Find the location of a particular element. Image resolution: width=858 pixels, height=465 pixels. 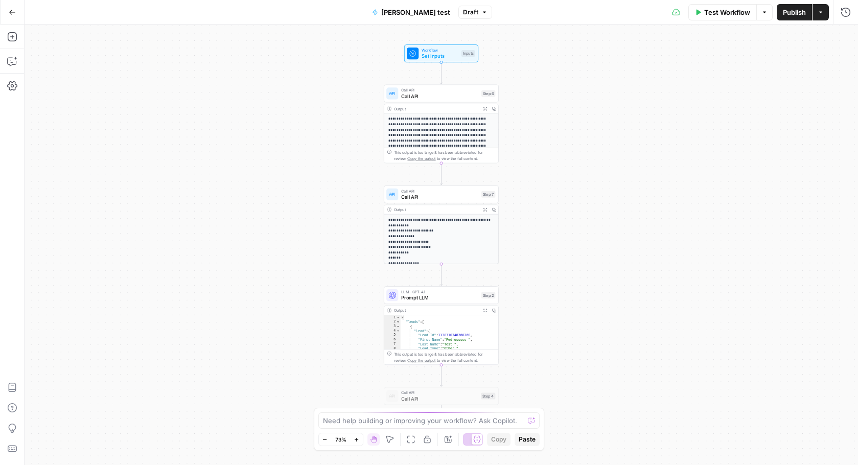

span: Toggle code folding, rows 4 through 33 is located at coordinates (398, 331).